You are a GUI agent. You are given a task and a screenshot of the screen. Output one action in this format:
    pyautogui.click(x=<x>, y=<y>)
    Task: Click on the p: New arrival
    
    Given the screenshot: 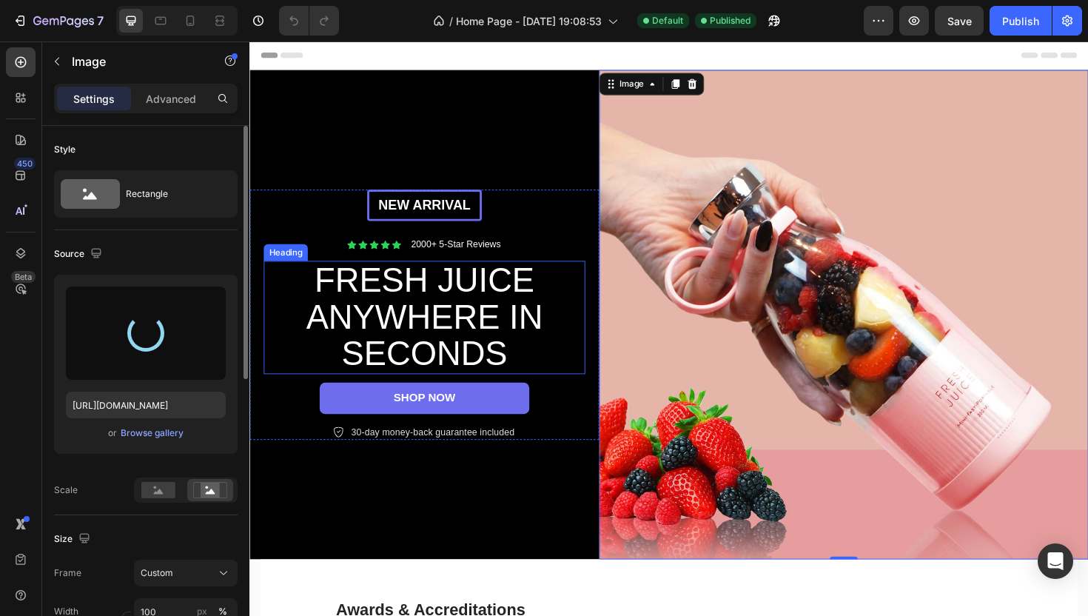 What is the action you would take?
    pyautogui.click(x=185, y=173)
    